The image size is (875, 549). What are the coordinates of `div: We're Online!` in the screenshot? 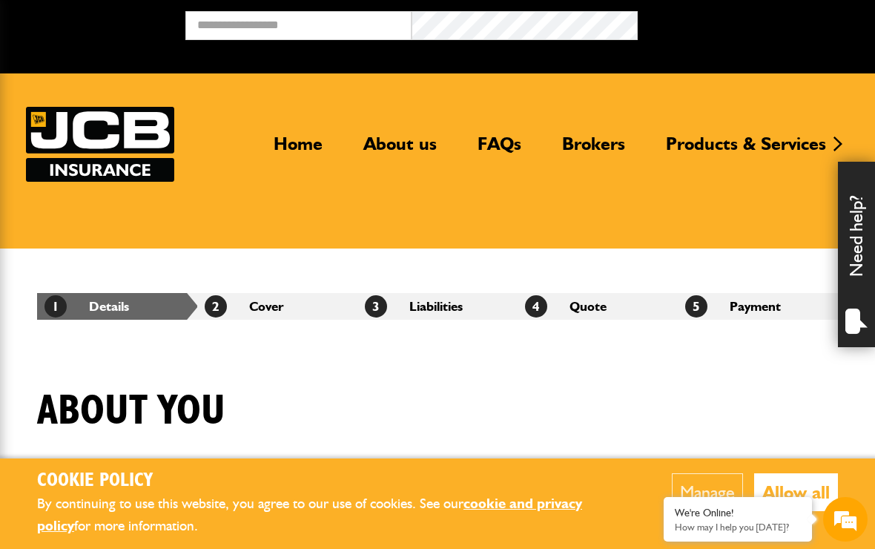 It's located at (738, 512).